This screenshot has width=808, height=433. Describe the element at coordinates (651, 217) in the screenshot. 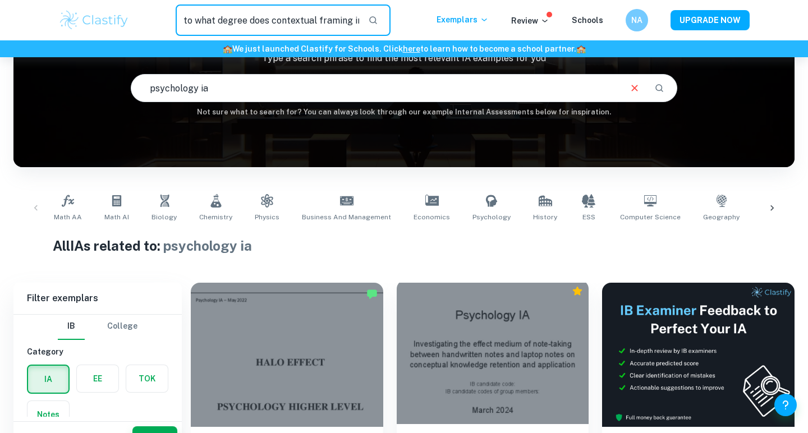

I see `span: Computer Science` at that location.